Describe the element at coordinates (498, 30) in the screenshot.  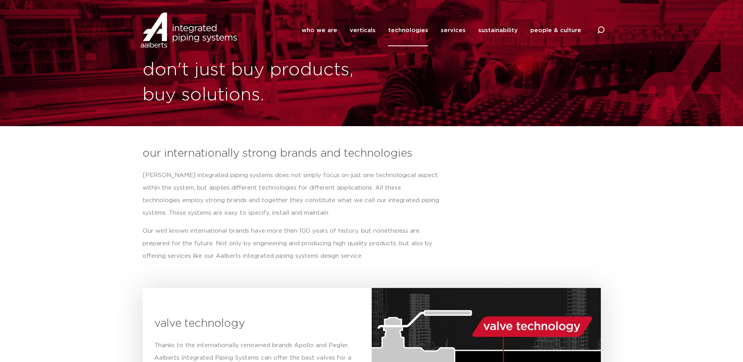
I see `a: sustainability` at that location.